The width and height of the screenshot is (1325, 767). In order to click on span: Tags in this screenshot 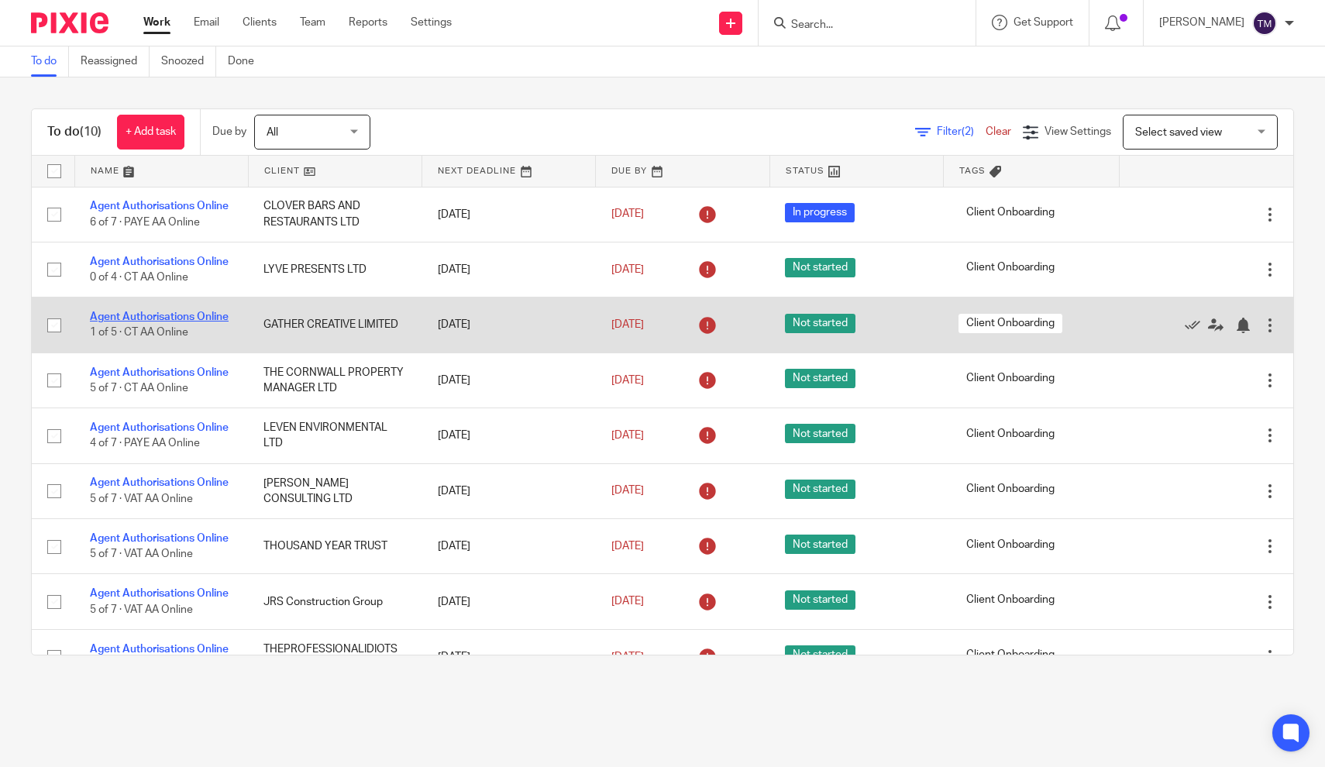, I will do `click(972, 170)`.